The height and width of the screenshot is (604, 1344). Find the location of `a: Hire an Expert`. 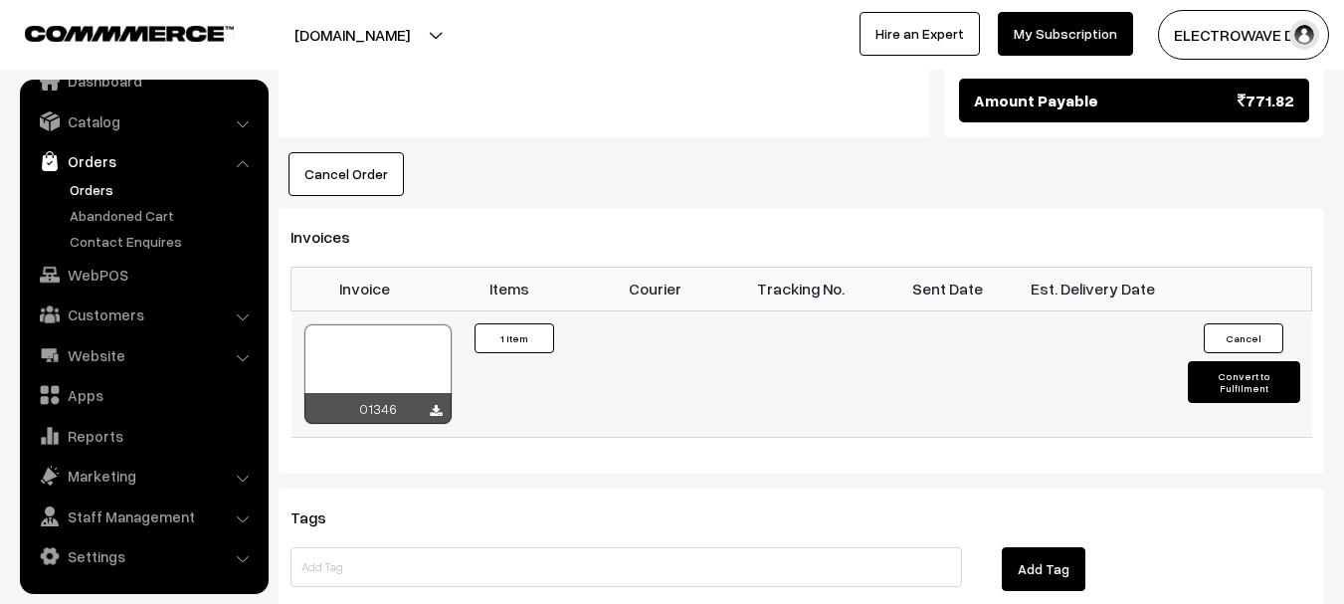

a: Hire an Expert is located at coordinates (919, 34).